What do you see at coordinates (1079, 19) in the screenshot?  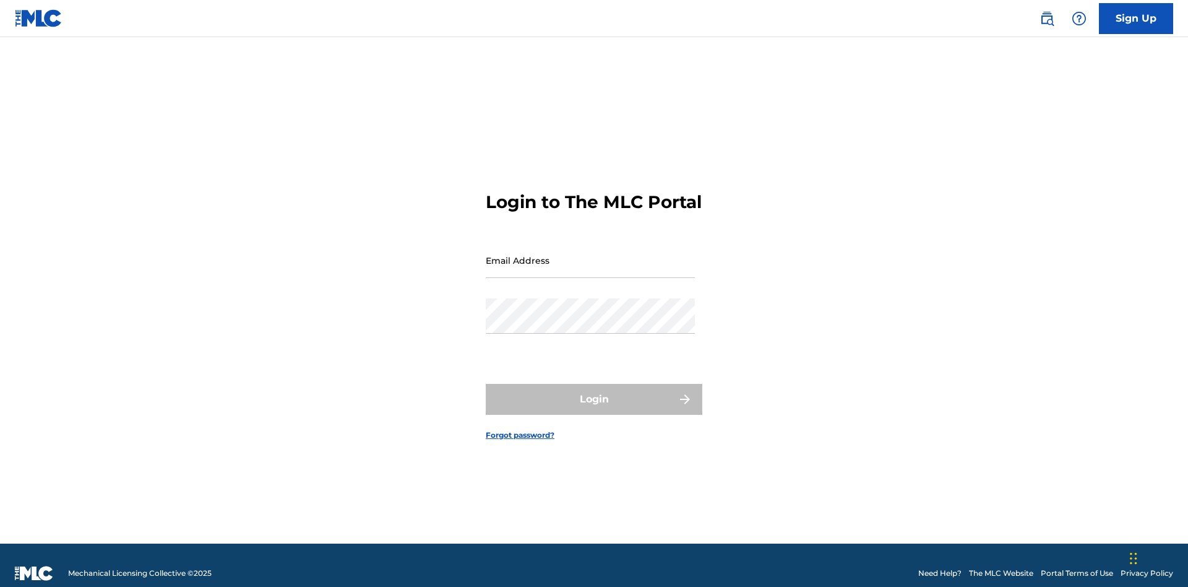 I see `img: help` at bounding box center [1079, 19].